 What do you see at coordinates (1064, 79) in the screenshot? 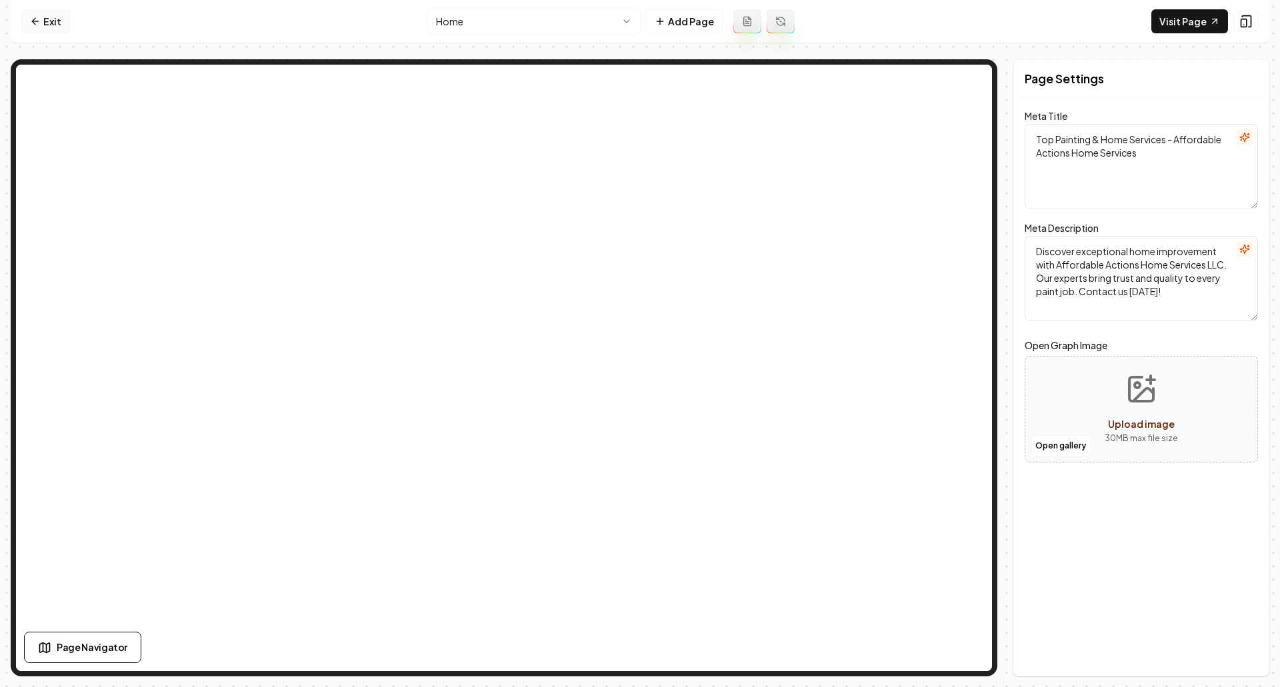
I see `h2: Page Settings` at bounding box center [1064, 79].